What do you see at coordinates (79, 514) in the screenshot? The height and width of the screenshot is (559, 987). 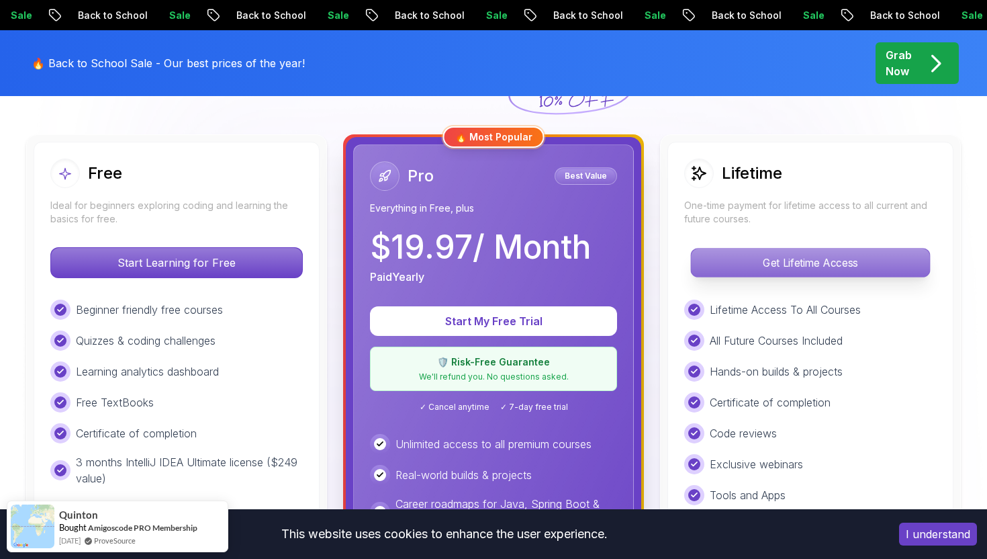 I see `span: Quinton` at bounding box center [79, 514].